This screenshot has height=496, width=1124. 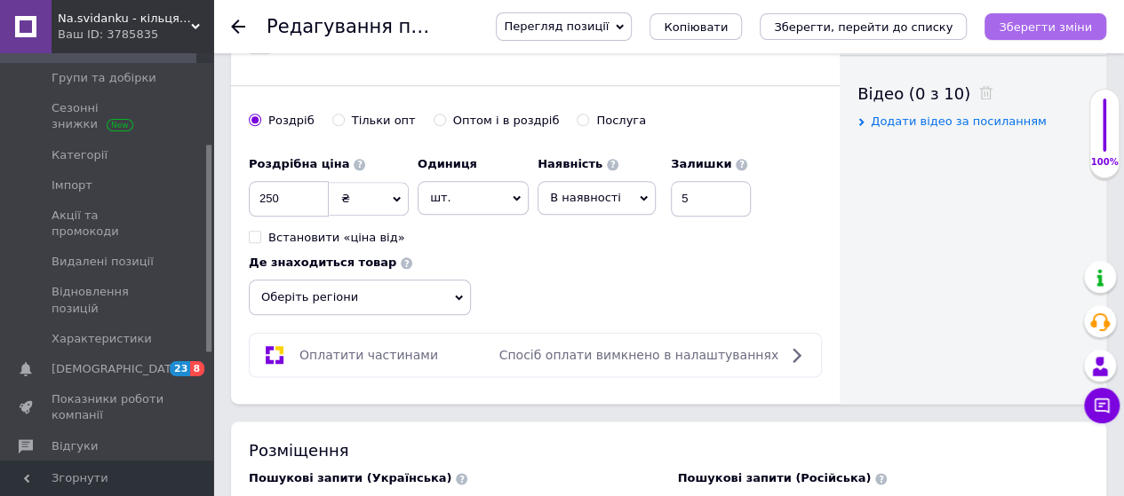 I want to click on span: 23, so click(x=179, y=369).